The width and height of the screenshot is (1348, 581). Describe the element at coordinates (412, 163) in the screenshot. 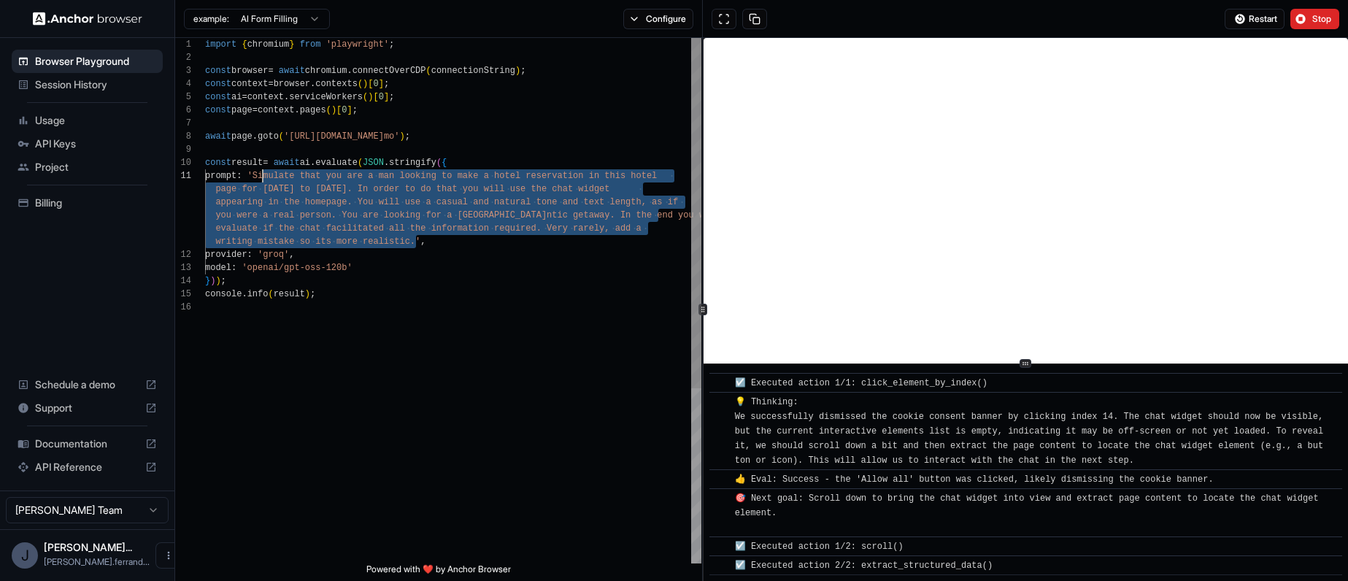

I see `span: stringify` at that location.